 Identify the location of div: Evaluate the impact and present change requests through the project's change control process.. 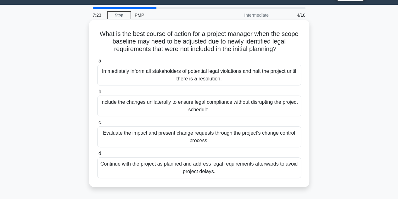
(199, 137).